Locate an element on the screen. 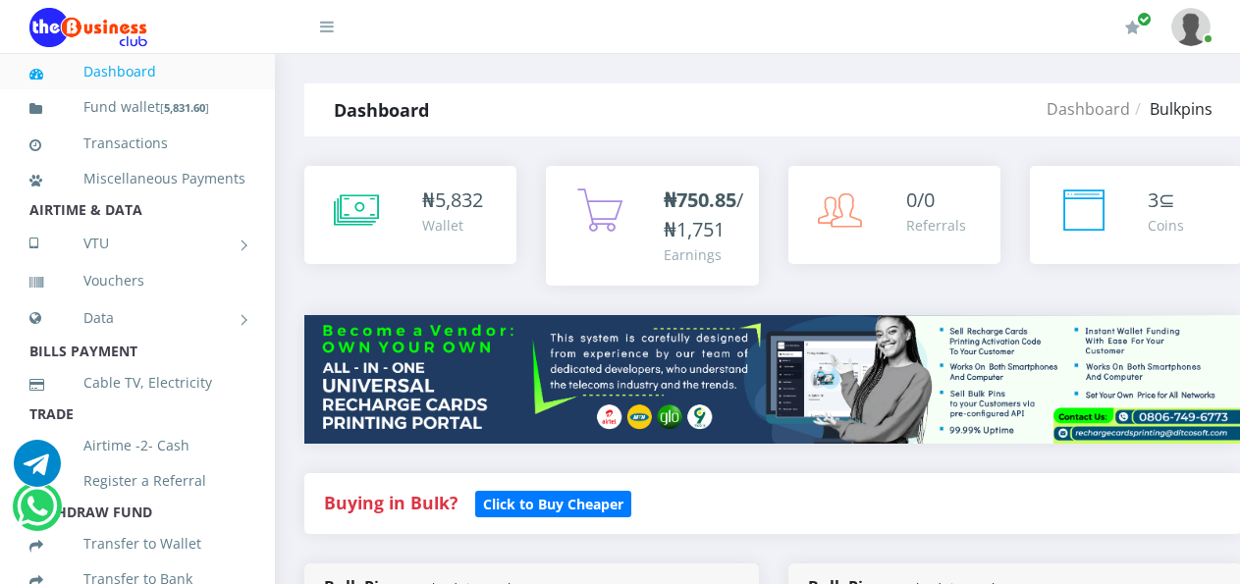  img: User is located at coordinates (1191, 26).